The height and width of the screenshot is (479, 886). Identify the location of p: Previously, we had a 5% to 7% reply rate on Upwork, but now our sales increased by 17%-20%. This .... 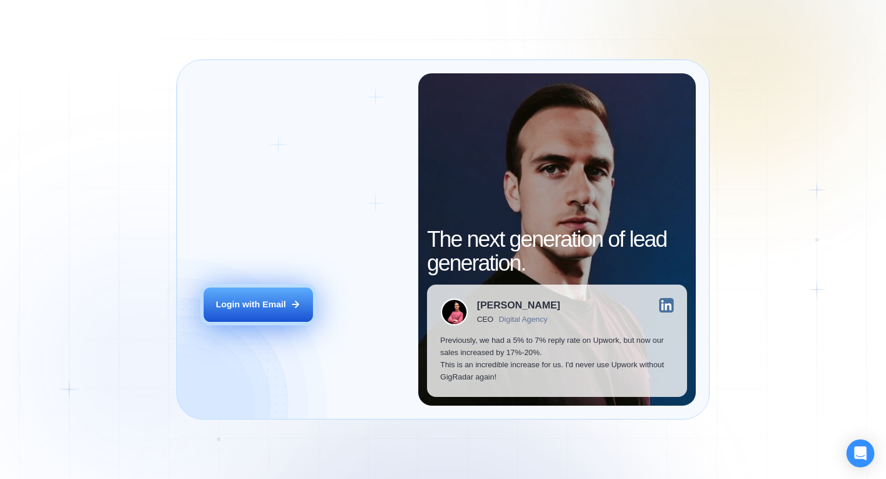
(557, 359).